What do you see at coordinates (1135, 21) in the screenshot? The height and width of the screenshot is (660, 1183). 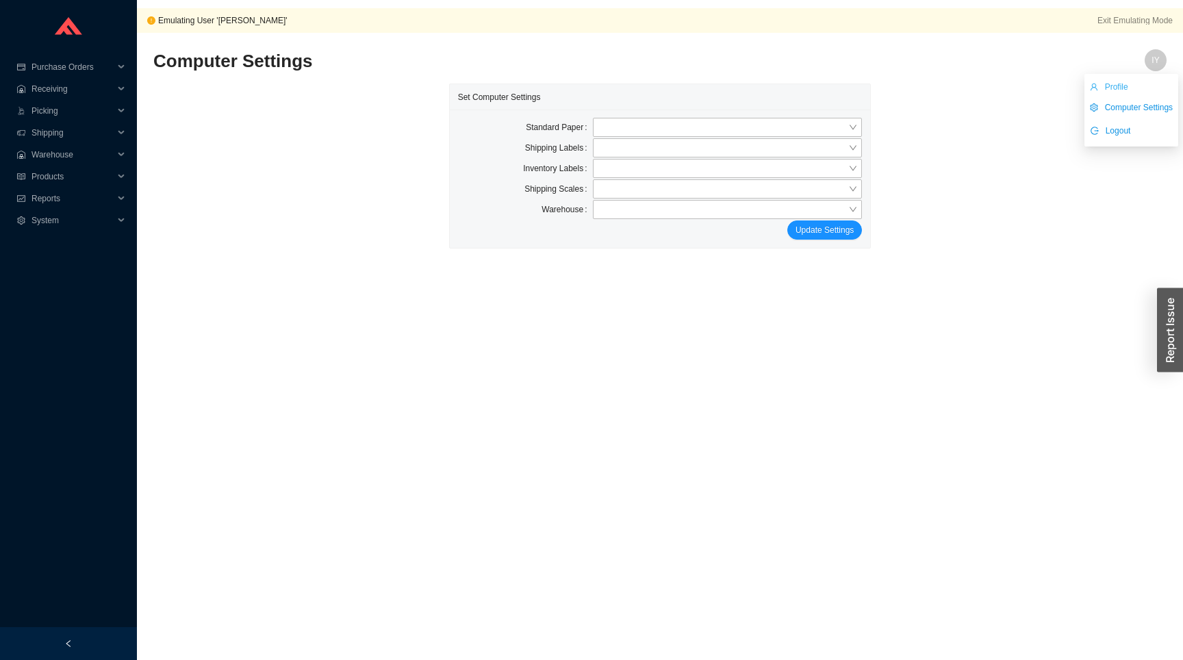 I see `span: Exit Emulating Mode` at bounding box center [1135, 21].